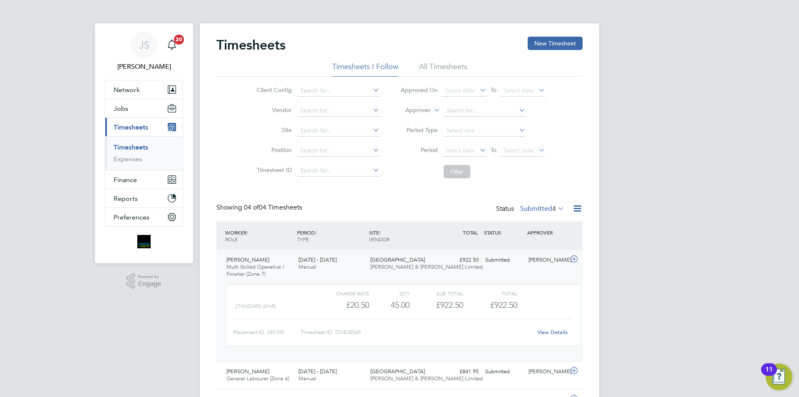 The image size is (799, 397). I want to click on nav: Main navigation, so click(144, 143).